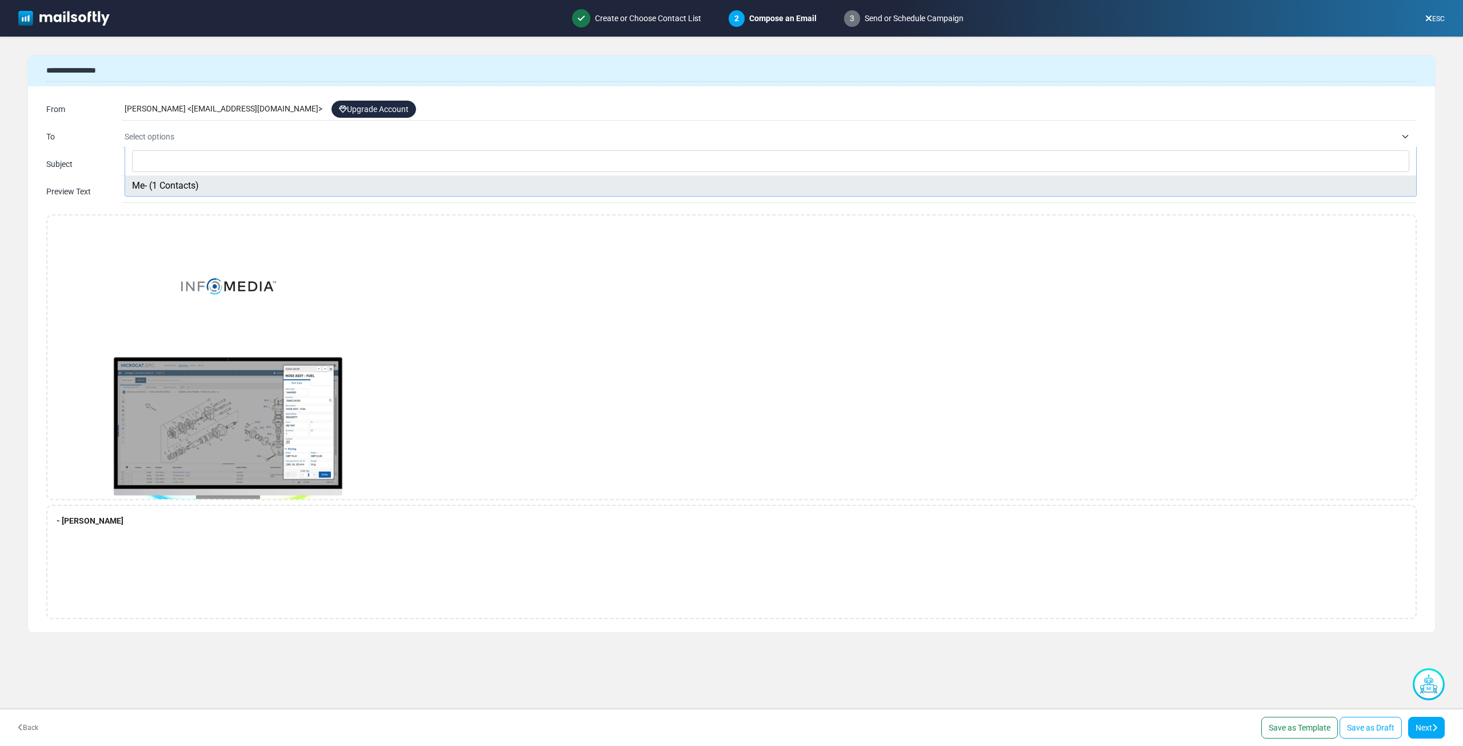  Describe the element at coordinates (75, 164) in the screenshot. I see `div: Subject` at that location.